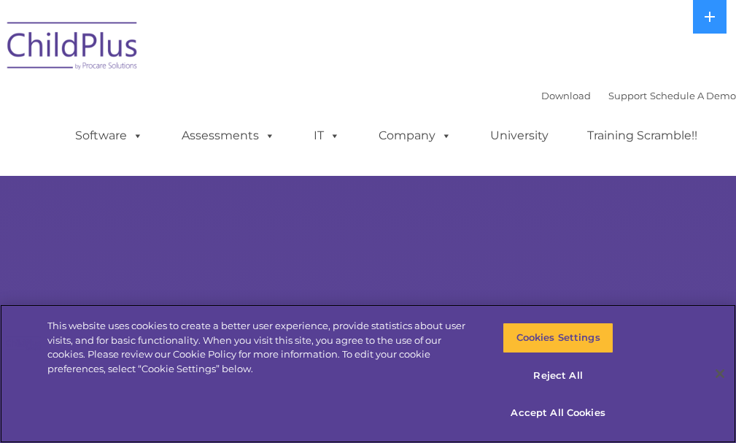 The height and width of the screenshot is (443, 736). What do you see at coordinates (566, 96) in the screenshot?
I see `a: Download` at bounding box center [566, 96].